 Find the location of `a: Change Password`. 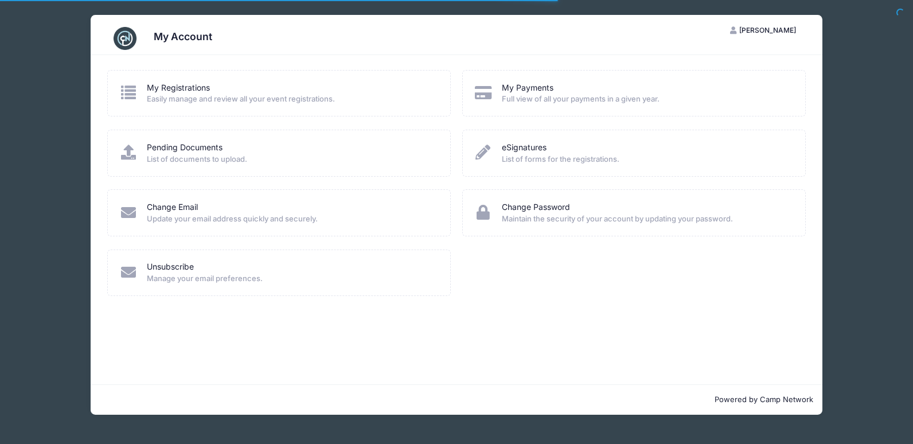

a: Change Password is located at coordinates (536, 207).